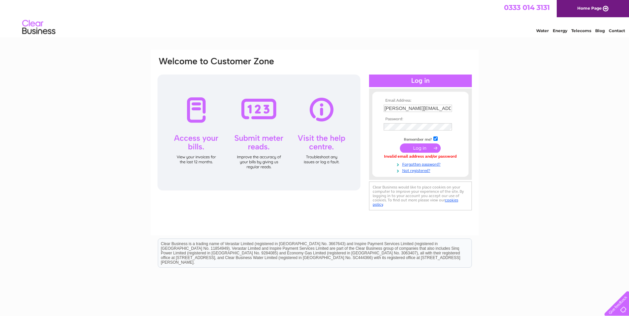 The height and width of the screenshot is (316, 629). Describe the element at coordinates (39, 27) in the screenshot. I see `img: logo.png` at that location.